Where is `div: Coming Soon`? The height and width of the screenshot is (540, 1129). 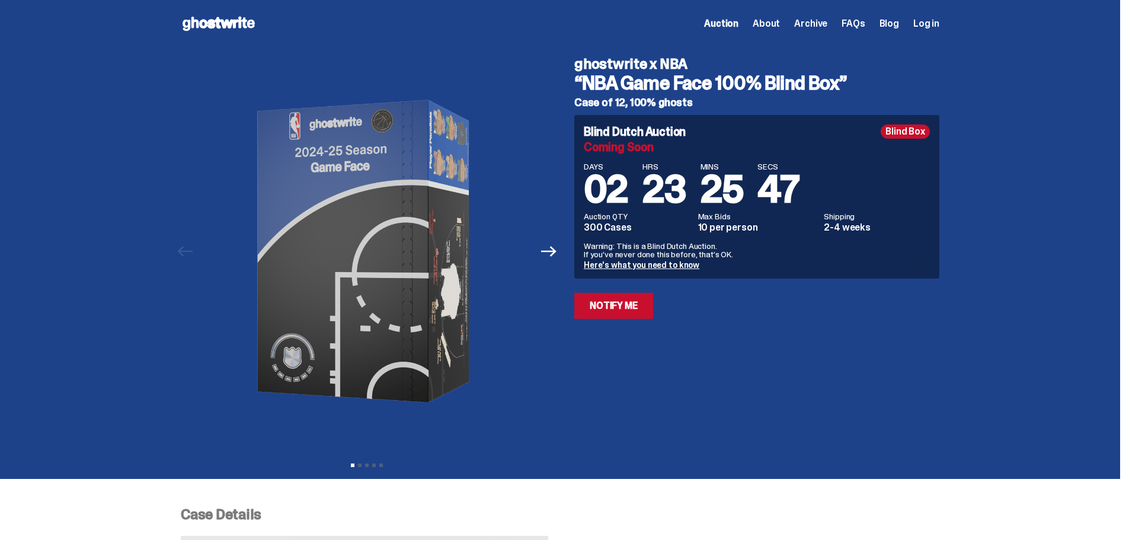 div: Coming Soon is located at coordinates (757, 147).